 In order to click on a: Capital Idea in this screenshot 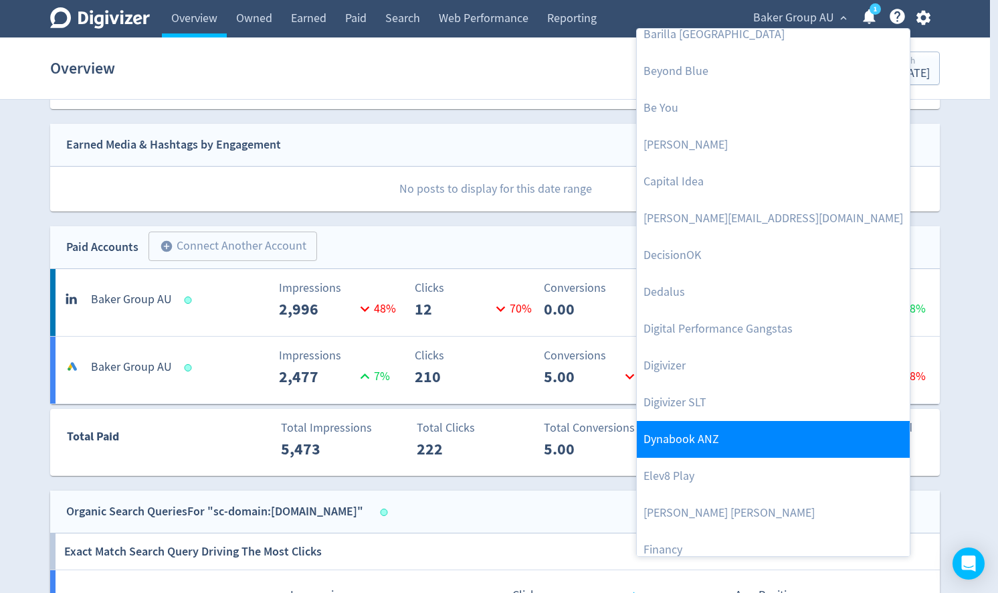, I will do `click(773, 181)`.